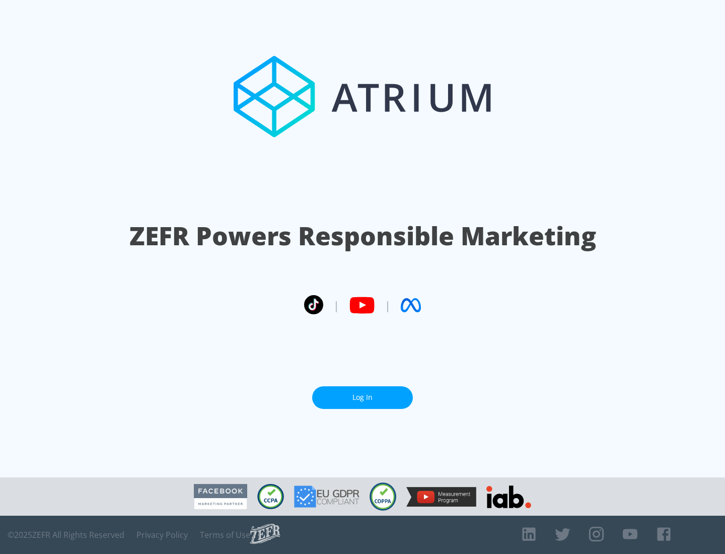 The height and width of the screenshot is (554, 725). I want to click on img: YouTube Measurement Program, so click(441, 497).